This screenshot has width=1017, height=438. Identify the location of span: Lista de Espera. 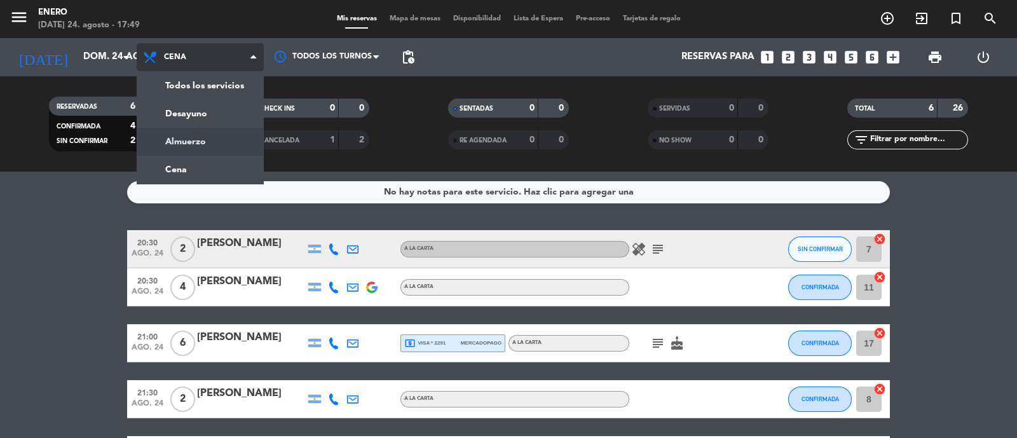
(538, 18).